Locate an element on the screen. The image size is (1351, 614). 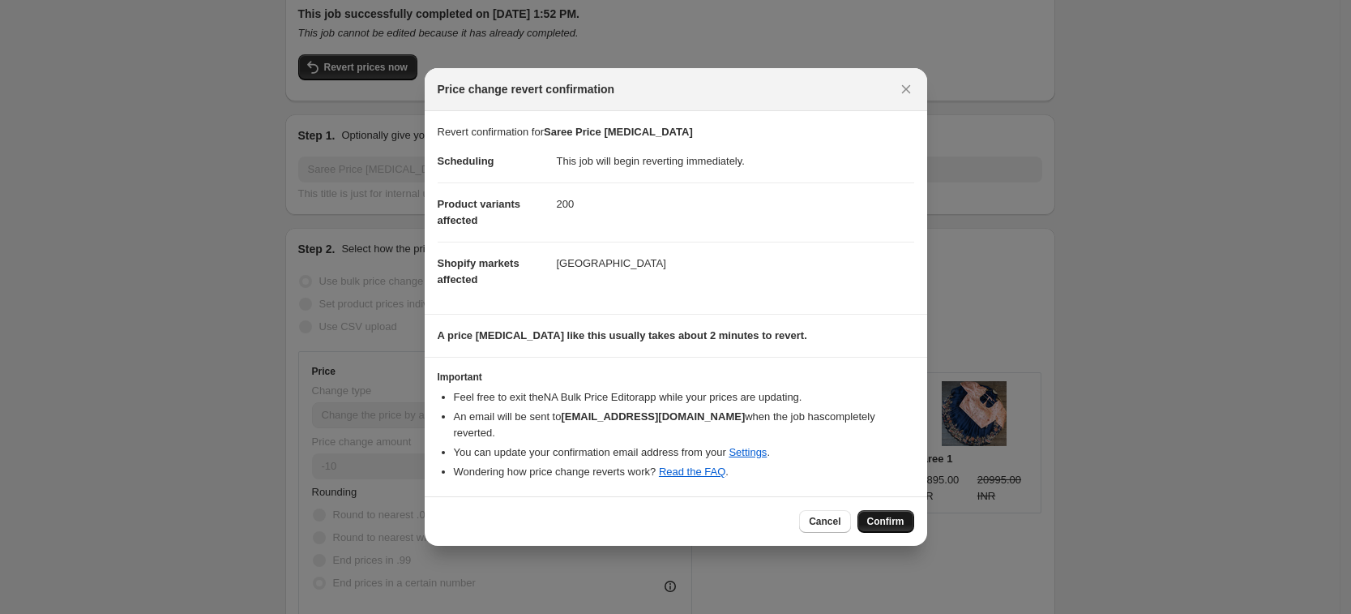
dd: 200 is located at coordinates (735, 203).